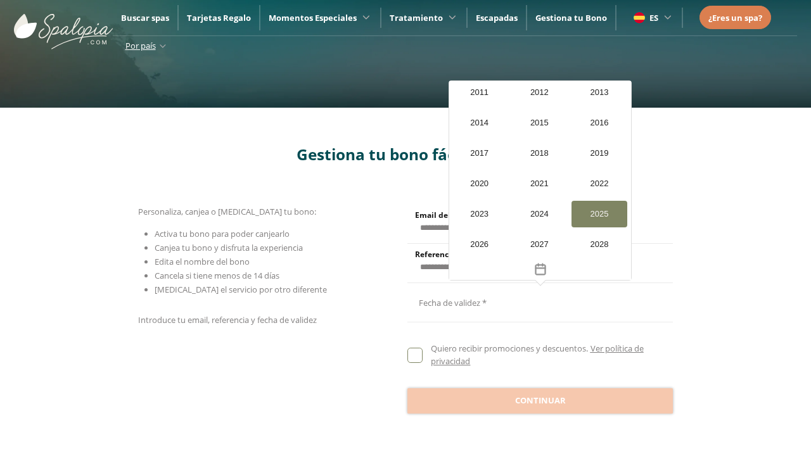  I want to click on span: Escapadas, so click(497, 18).